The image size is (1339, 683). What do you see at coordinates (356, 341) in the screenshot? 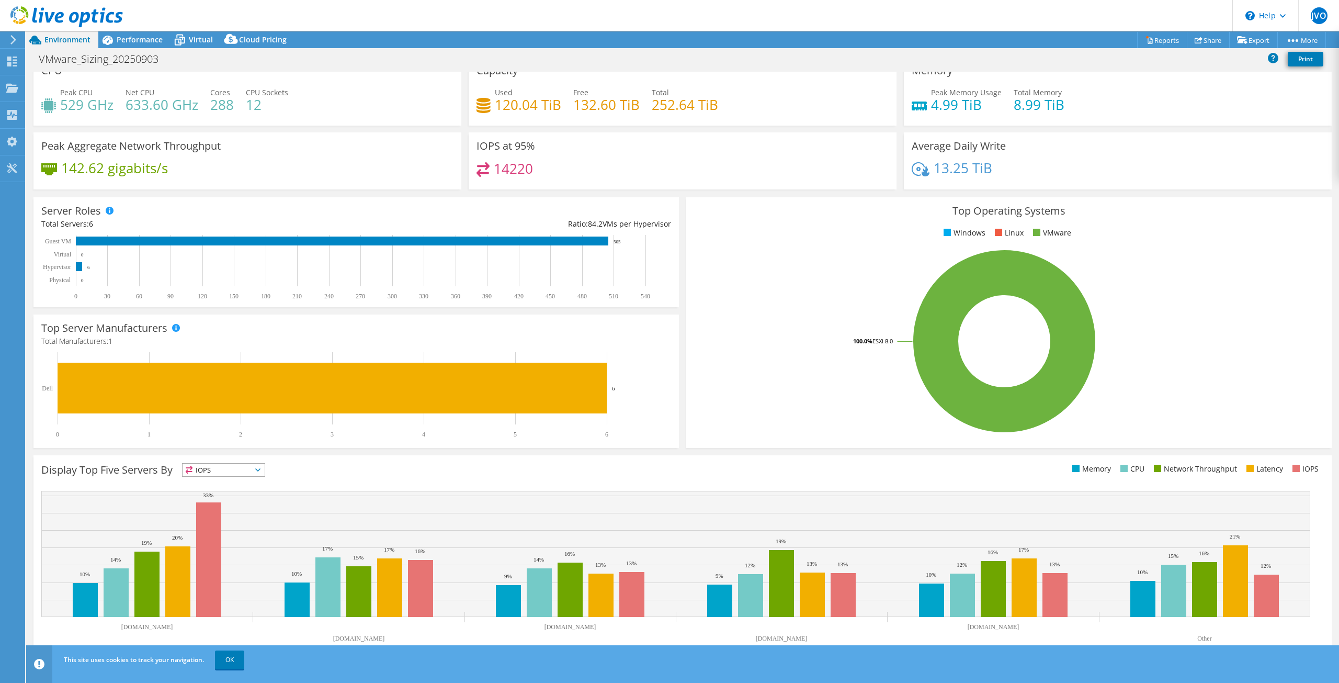
I see `h4: Total Manufacturers:` at bounding box center [356, 341].